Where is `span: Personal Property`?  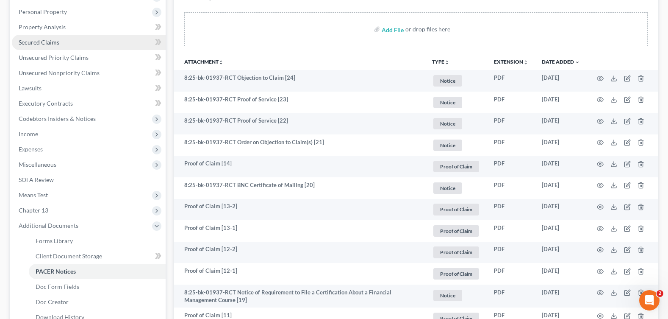
span: Personal Property is located at coordinates (43, 11).